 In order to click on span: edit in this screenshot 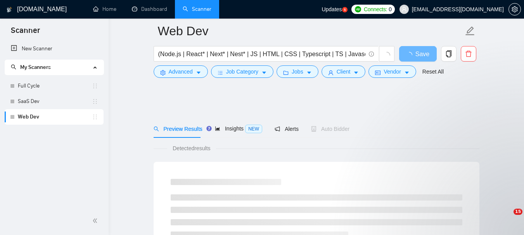, I will do `click(470, 31)`.